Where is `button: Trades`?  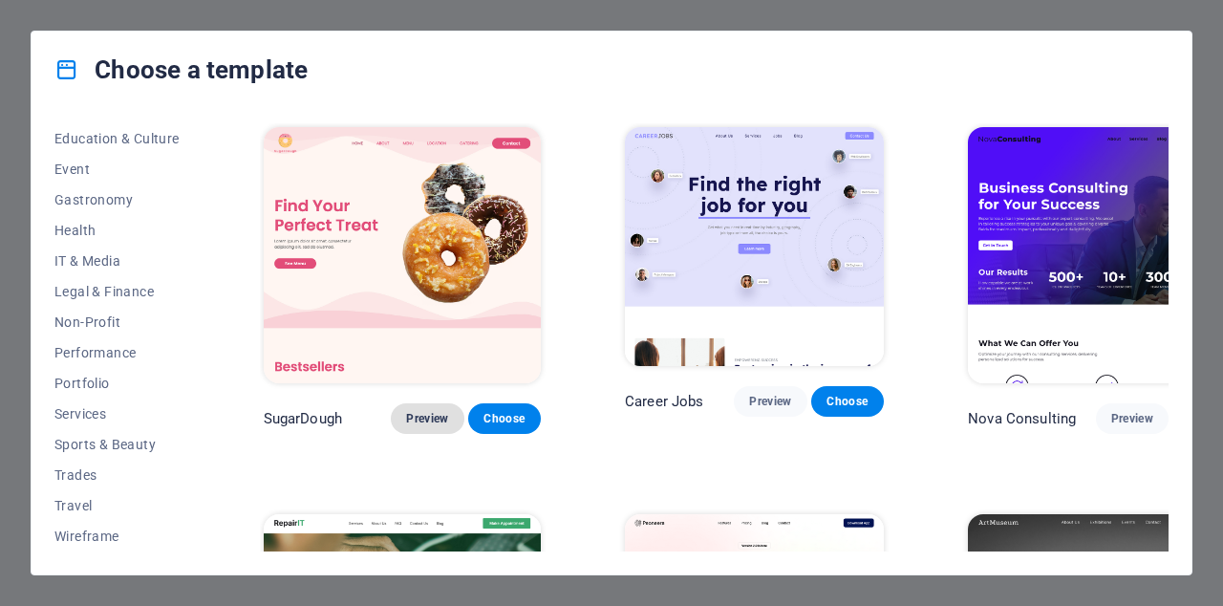
button: Trades is located at coordinates (117, 475).